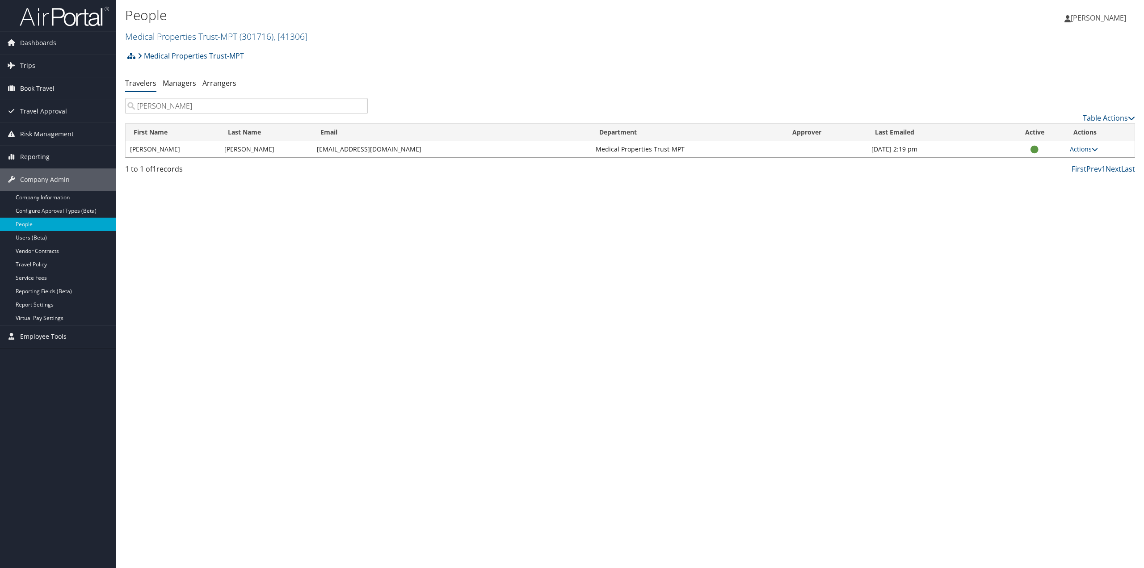 This screenshot has height=568, width=1144. Describe the element at coordinates (37, 89) in the screenshot. I see `span: Book Travel` at that location.